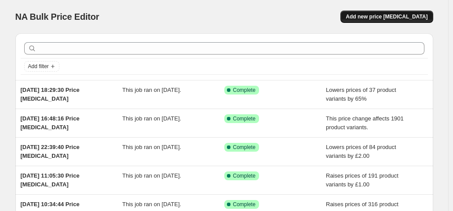 The image size is (453, 211). What do you see at coordinates (42, 66) in the screenshot?
I see `button: Add filter` at bounding box center [42, 66].